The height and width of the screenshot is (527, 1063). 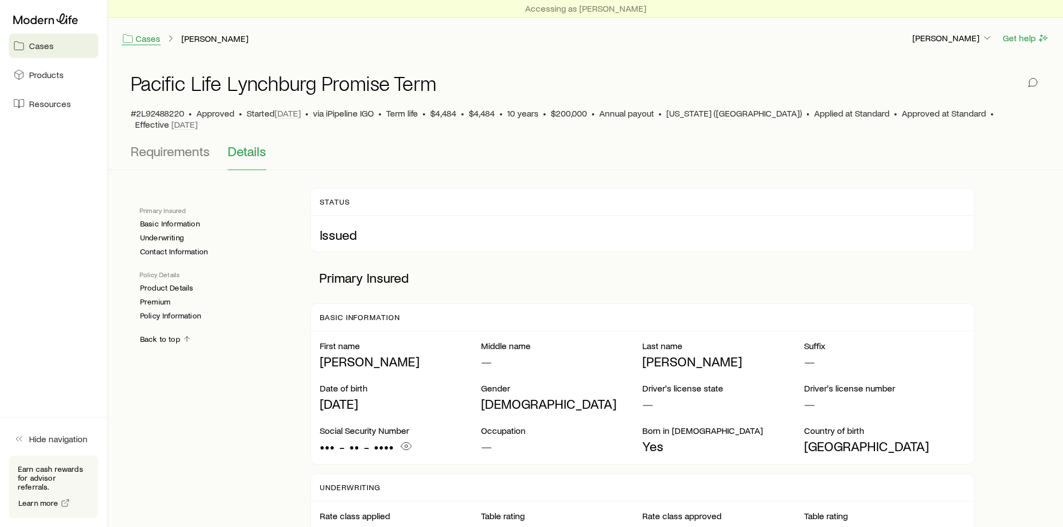 What do you see at coordinates (360, 318) in the screenshot?
I see `p: Basic Information` at bounding box center [360, 318].